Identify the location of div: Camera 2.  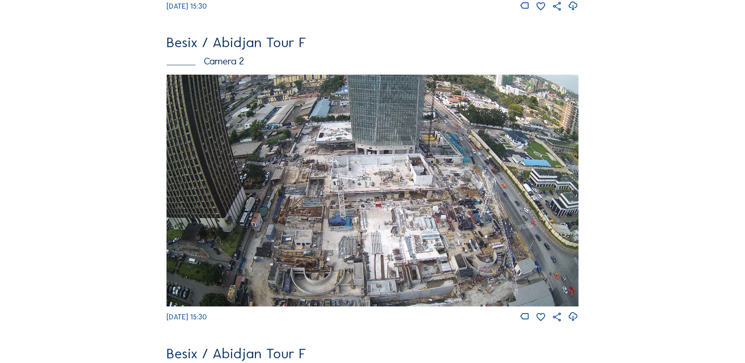
(372, 61).